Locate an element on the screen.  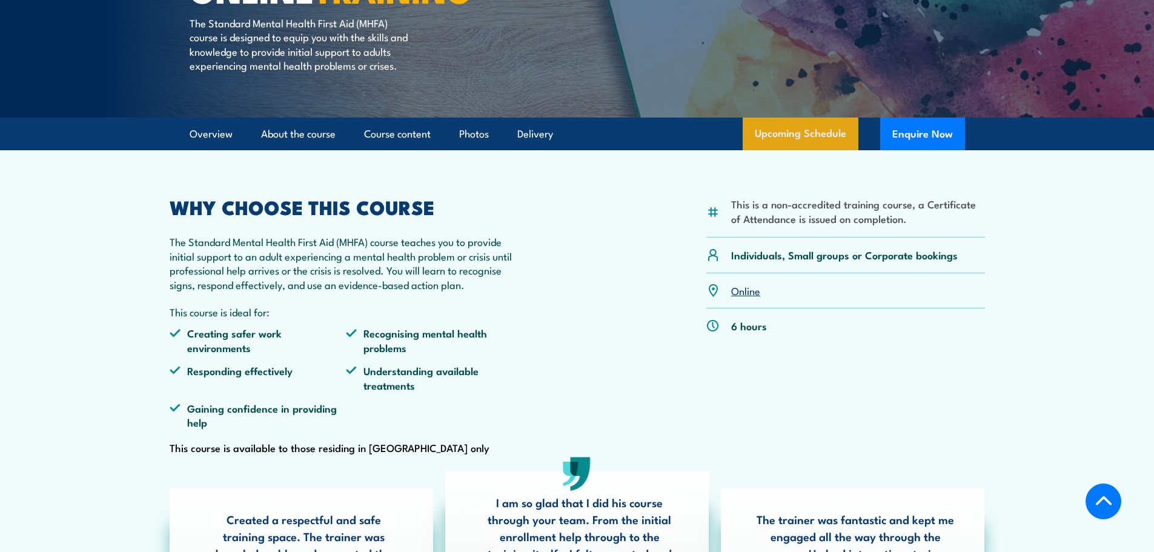
a: Online is located at coordinates (746, 290).